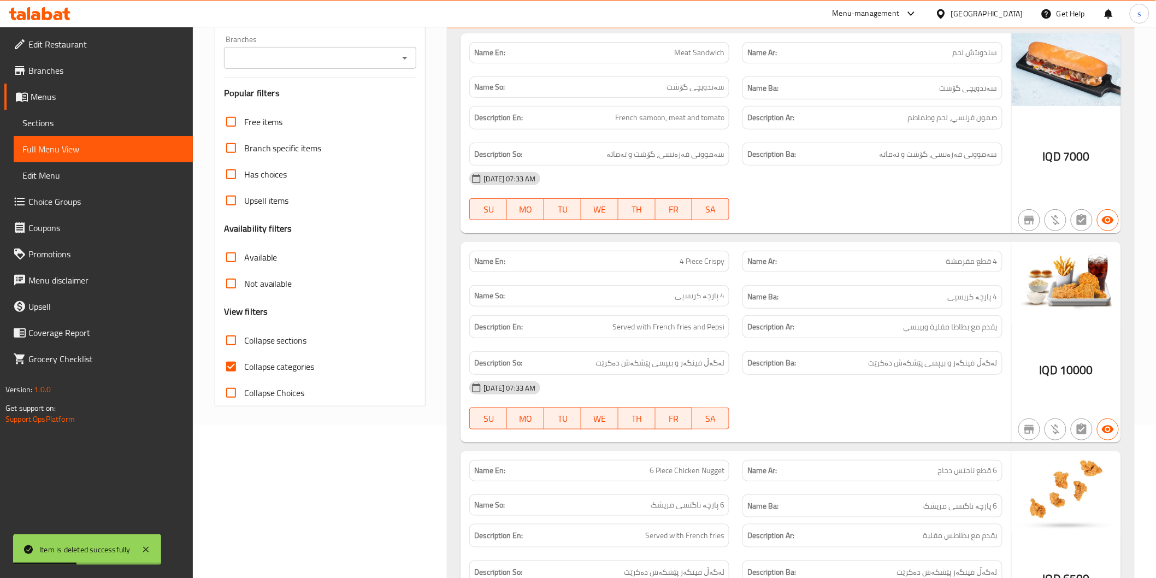 Image resolution: width=1156 pixels, height=578 pixels. I want to click on a: Coupons, so click(98, 228).